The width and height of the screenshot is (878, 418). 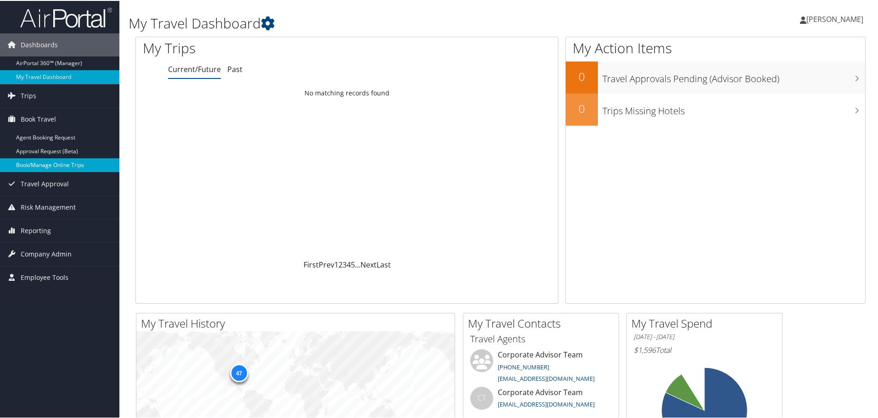 I want to click on a: 4, so click(x=348, y=264).